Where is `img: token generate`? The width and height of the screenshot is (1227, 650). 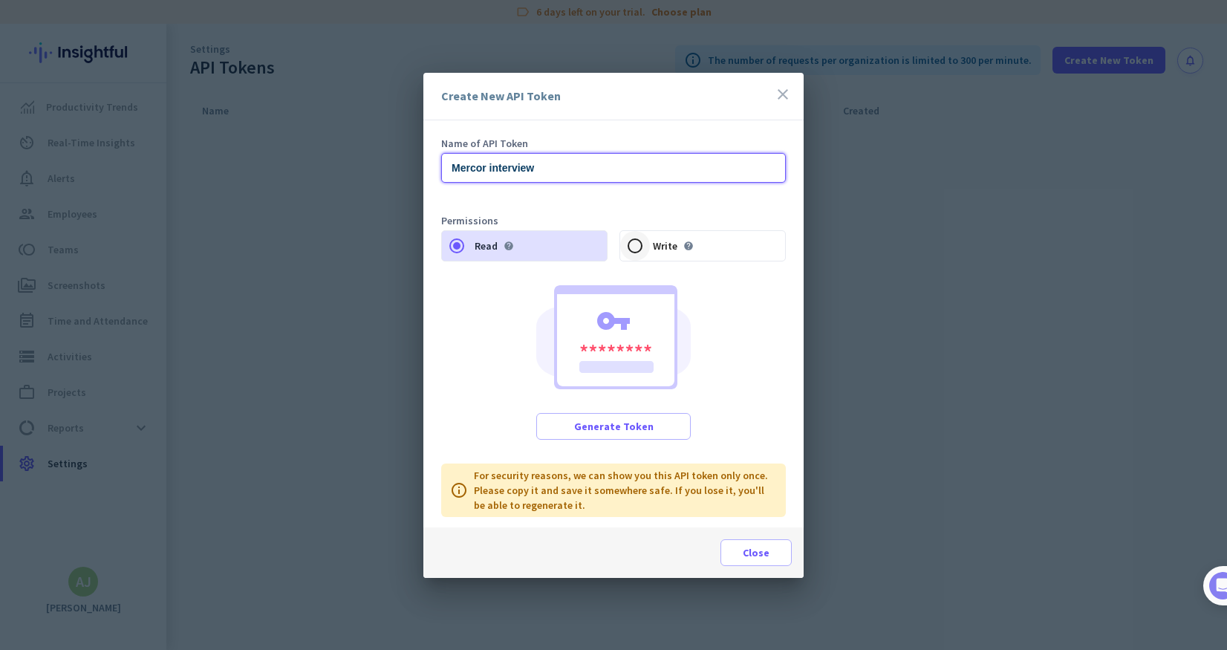
img: token generate is located at coordinates (613, 337).